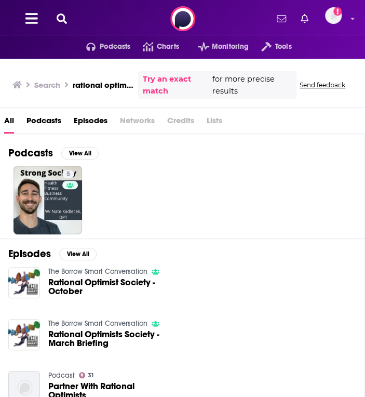  What do you see at coordinates (47, 85) in the screenshot?
I see `h3: Search` at bounding box center [47, 85].